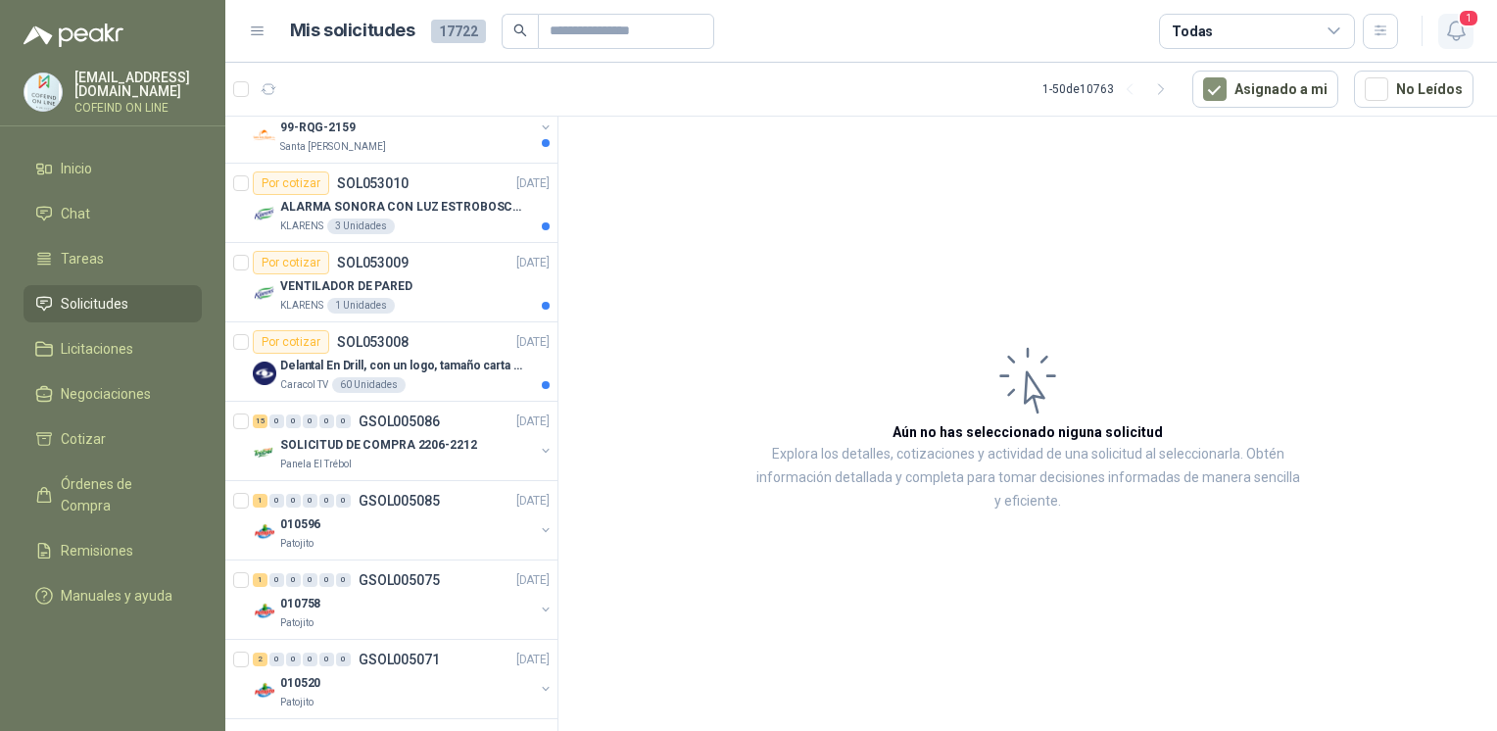  I want to click on h1: Mis solicitudes, so click(353, 30).